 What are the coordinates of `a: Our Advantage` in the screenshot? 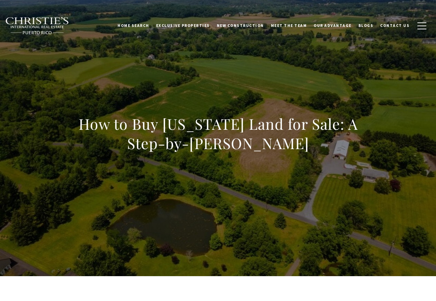 It's located at (333, 26).